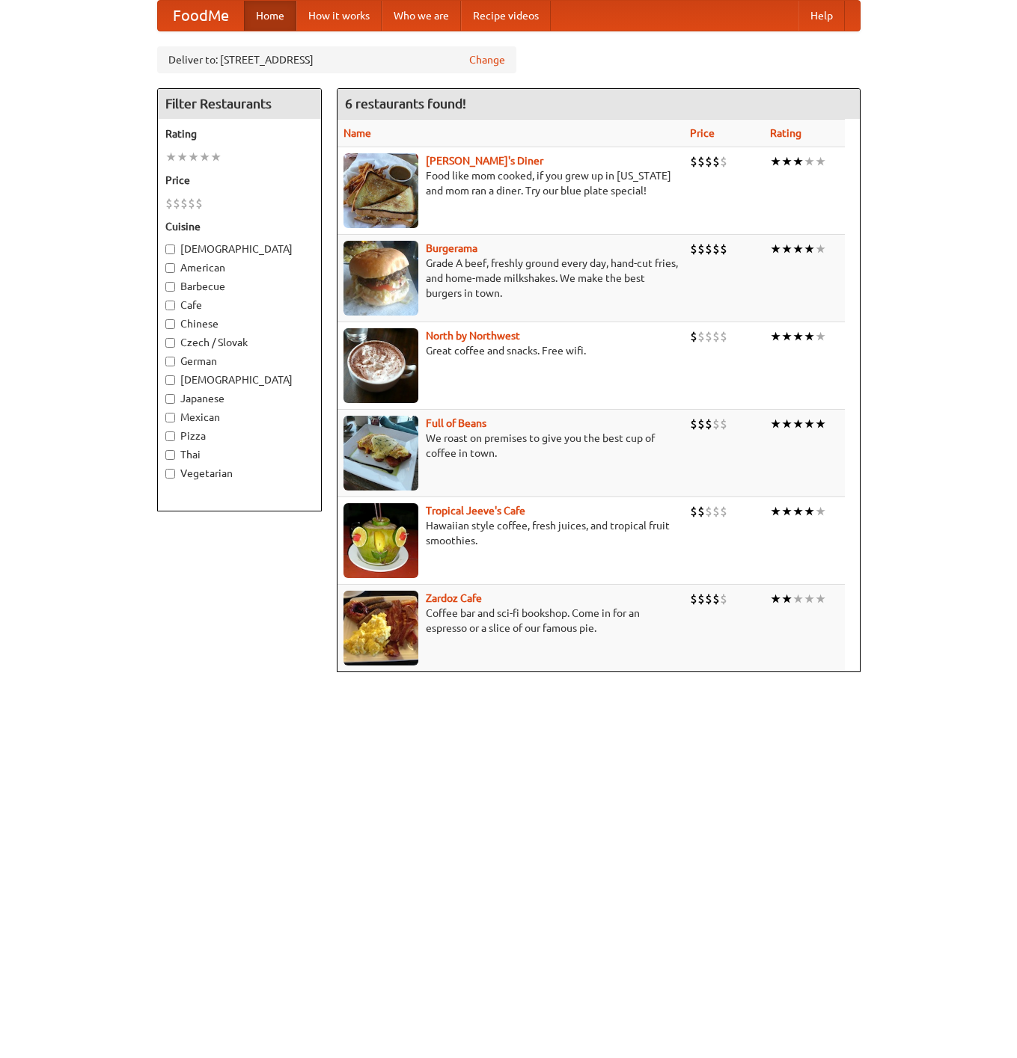  What do you see at coordinates (506, 16) in the screenshot?
I see `a: Recipe videos` at bounding box center [506, 16].